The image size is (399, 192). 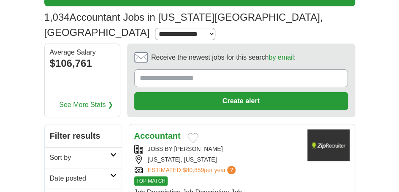 I want to click on a: Date posted, so click(x=83, y=178).